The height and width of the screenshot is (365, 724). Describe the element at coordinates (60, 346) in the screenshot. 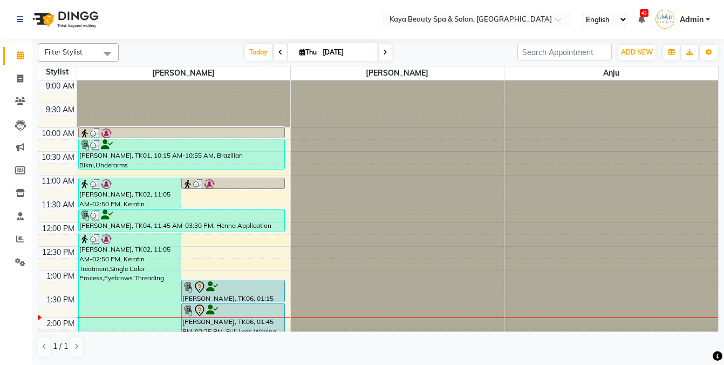

I see `span: 1 / 1` at that location.